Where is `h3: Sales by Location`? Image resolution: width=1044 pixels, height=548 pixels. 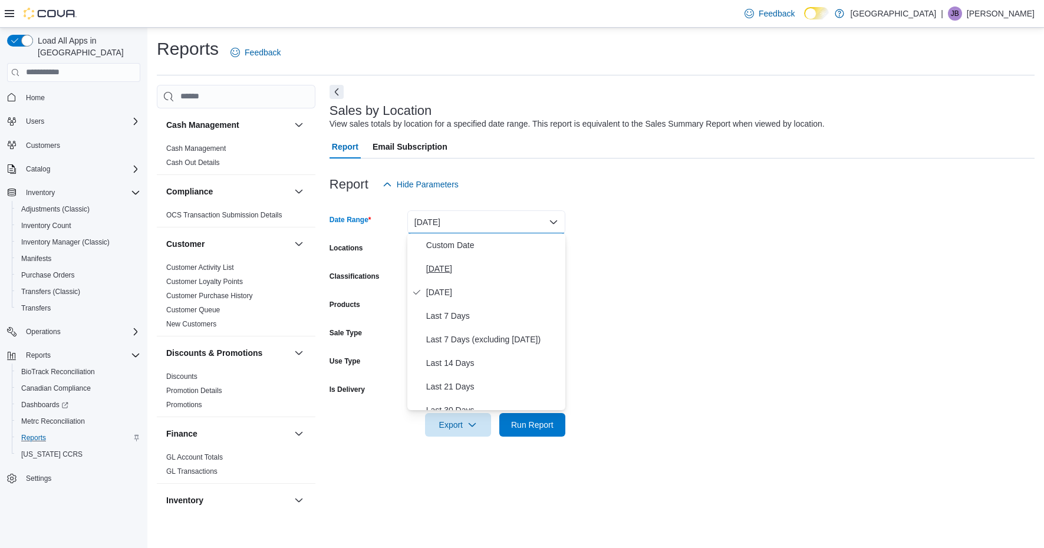 h3: Sales by Location is located at coordinates (381, 111).